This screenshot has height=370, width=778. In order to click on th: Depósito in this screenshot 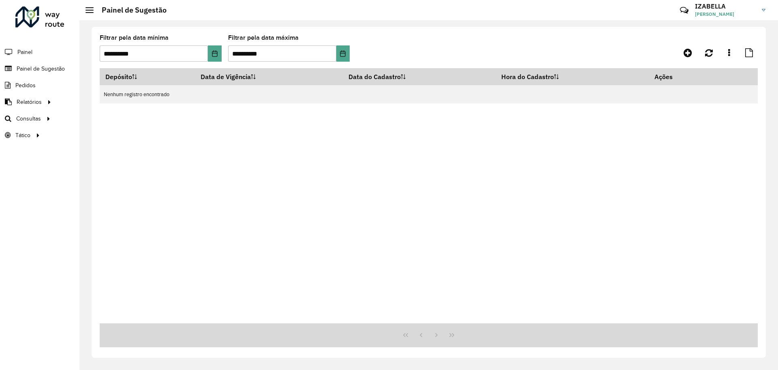, I will do `click(148, 77)`.